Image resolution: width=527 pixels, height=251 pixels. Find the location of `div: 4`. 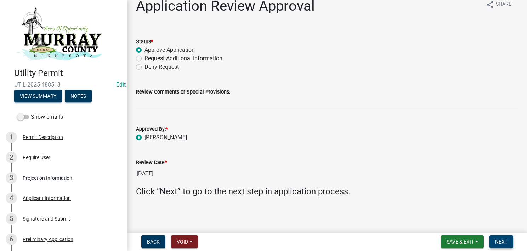

div: 4 is located at coordinates (11, 198).